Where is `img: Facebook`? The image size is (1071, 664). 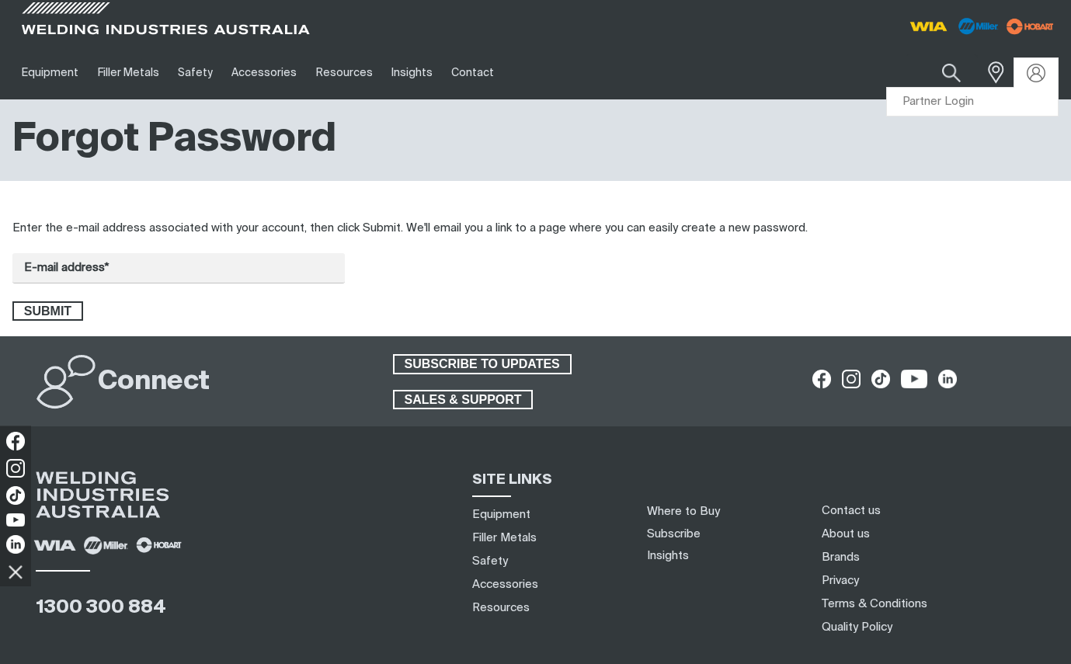
img: Facebook is located at coordinates (16, 441).